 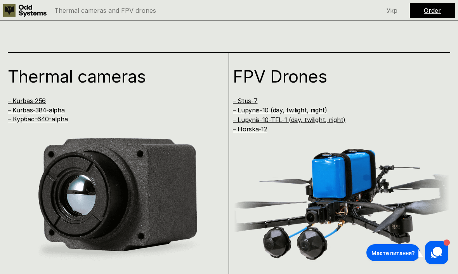 I want to click on a: – Kurbas-256, so click(x=27, y=101).